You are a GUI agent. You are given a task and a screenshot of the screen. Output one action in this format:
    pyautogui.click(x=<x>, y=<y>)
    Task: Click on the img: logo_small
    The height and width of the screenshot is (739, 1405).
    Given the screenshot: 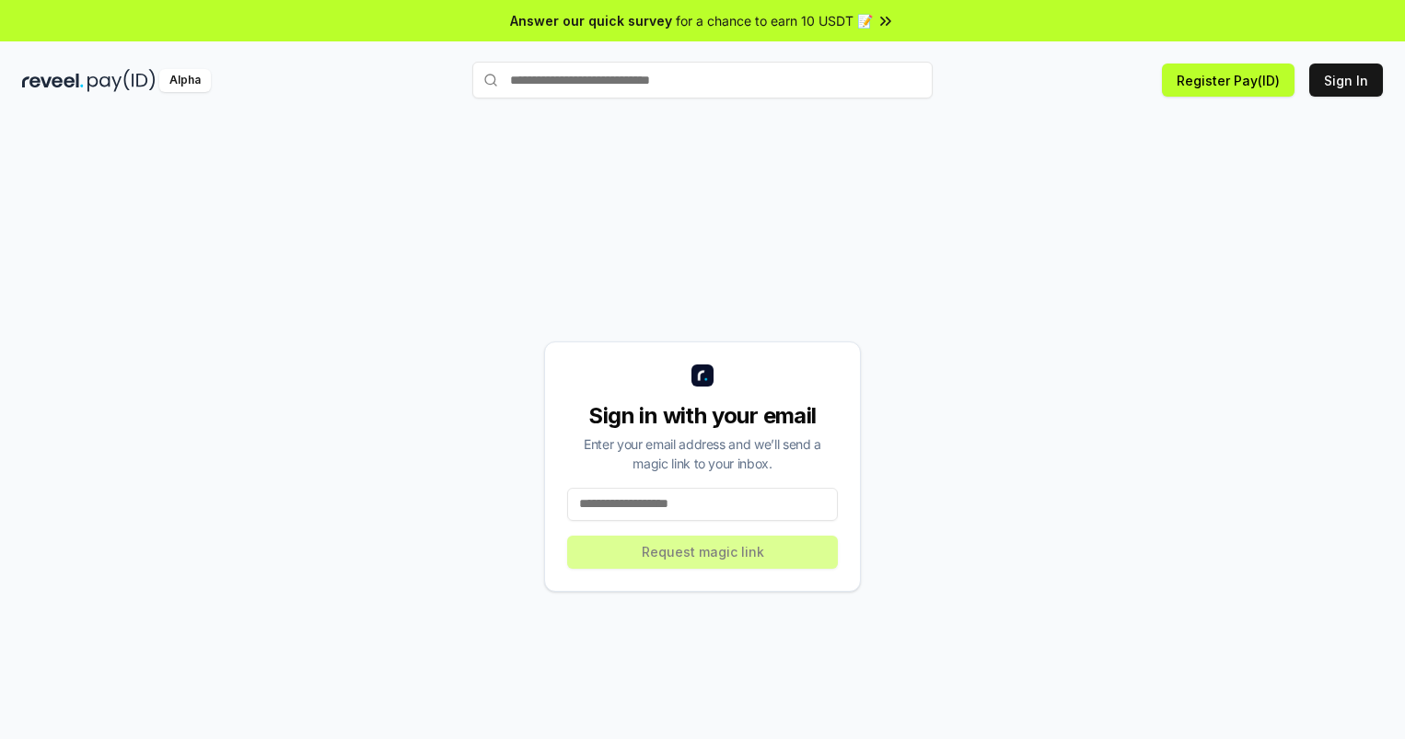 What is the action you would take?
    pyautogui.click(x=702, y=376)
    